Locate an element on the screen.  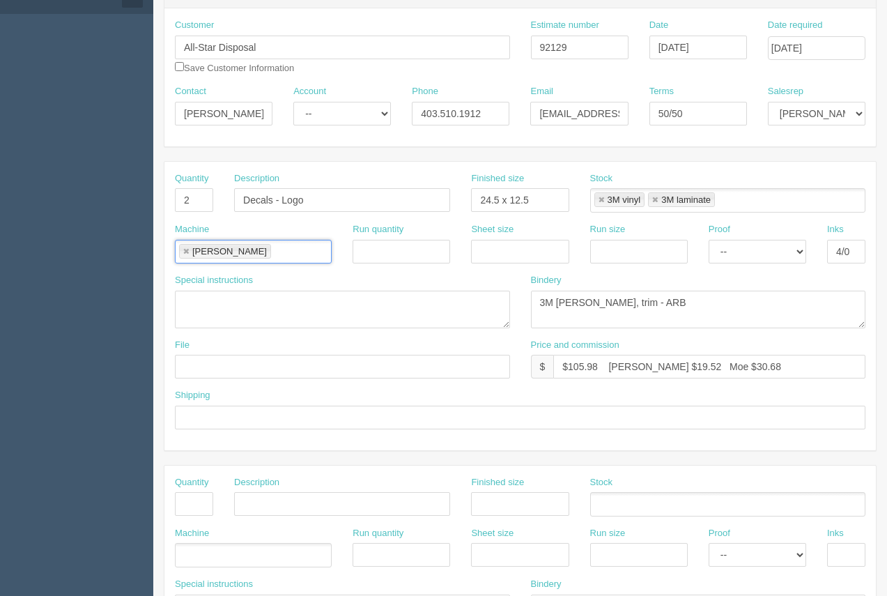
div: 3M vinyl is located at coordinates (624, 199).